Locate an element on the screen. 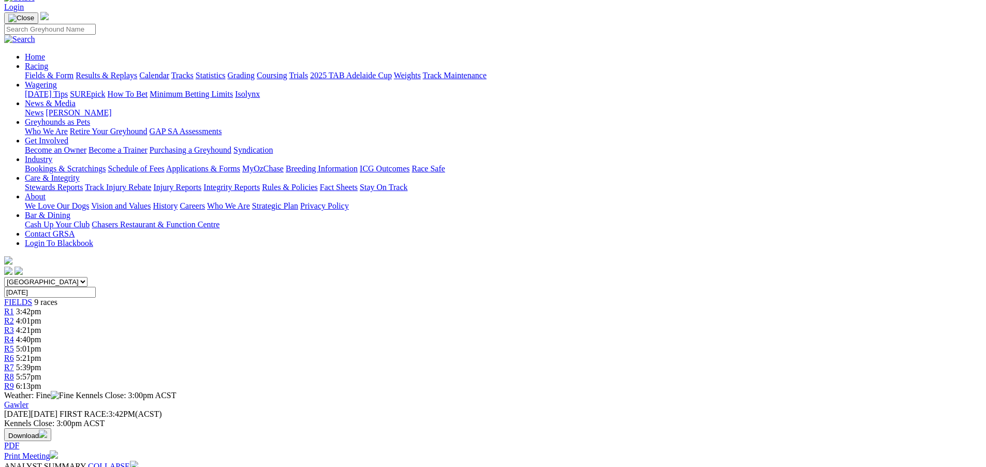  a: Get Involved is located at coordinates (47, 140).